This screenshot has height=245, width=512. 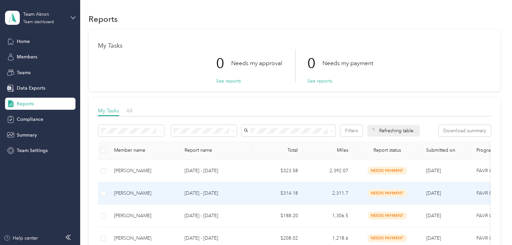 I want to click on div: Total, so click(x=278, y=150).